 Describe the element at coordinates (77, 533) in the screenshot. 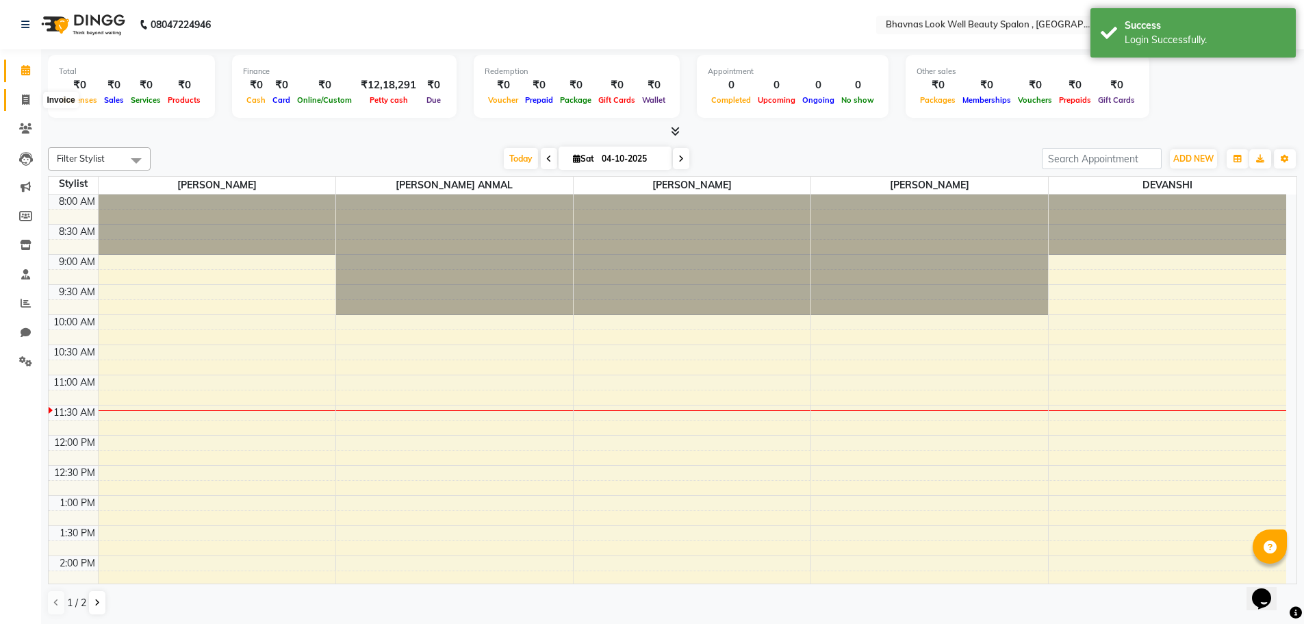

I see `div: 1:30 PM` at that location.